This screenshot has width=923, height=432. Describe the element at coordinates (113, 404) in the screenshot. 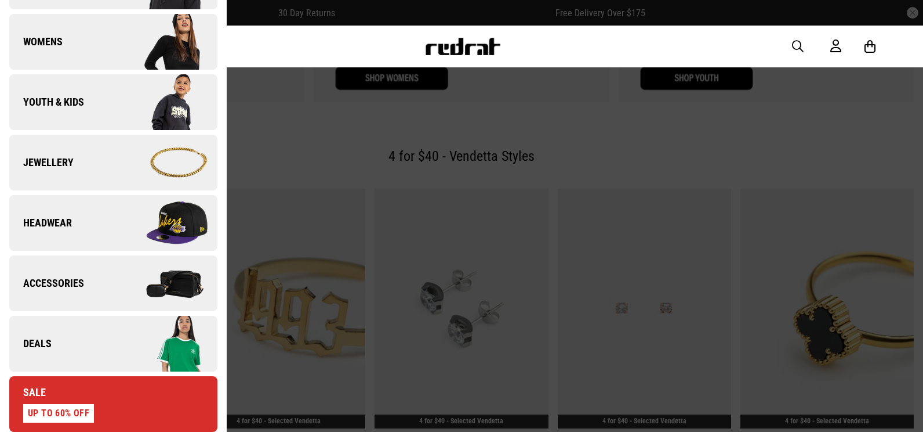

I see `a: Sale UP TO 60% OFF` at that location.